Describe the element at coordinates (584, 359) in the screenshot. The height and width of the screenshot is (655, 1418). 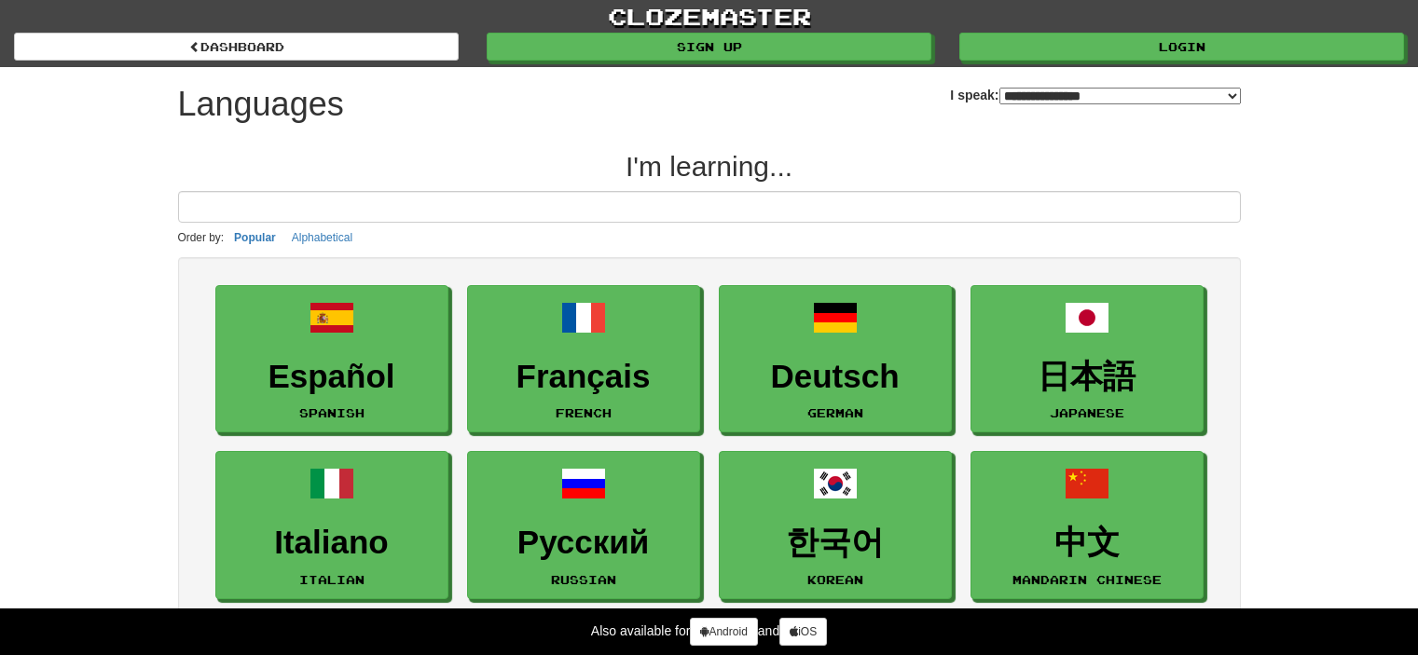
I see `a: FrançaisFrench` at that location.